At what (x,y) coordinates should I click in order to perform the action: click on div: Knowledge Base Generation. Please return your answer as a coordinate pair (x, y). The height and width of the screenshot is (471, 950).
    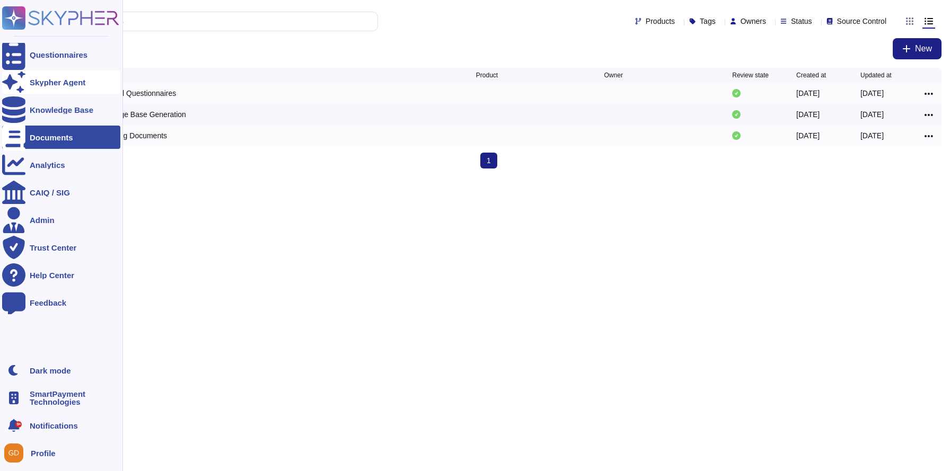
    Looking at the image, I should click on (139, 114).